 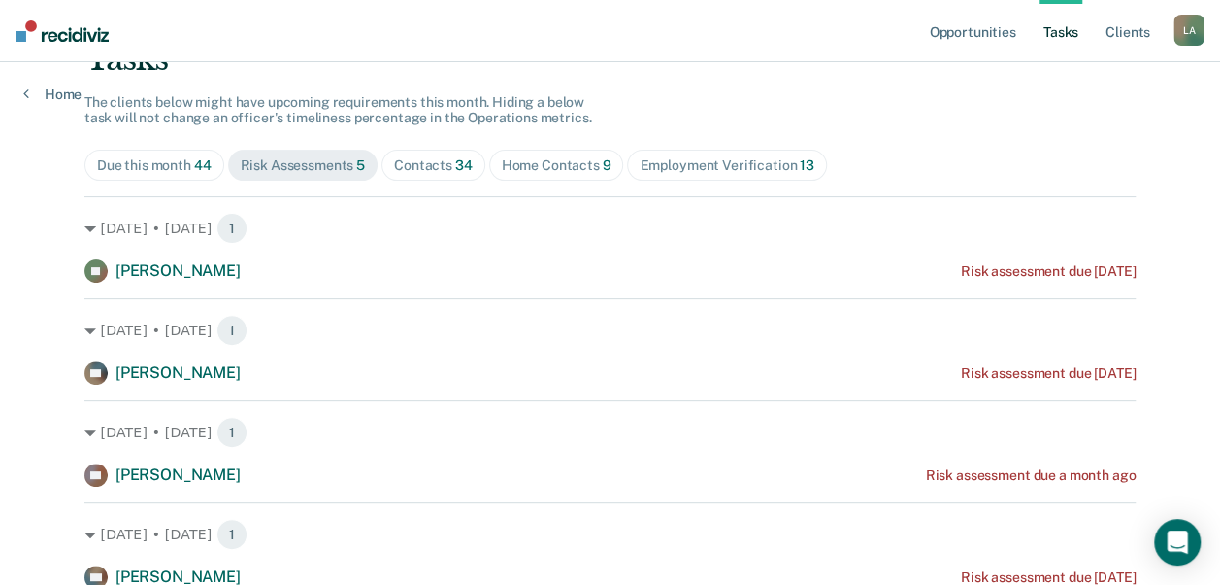 I want to click on img: Recidiviz, so click(x=62, y=31).